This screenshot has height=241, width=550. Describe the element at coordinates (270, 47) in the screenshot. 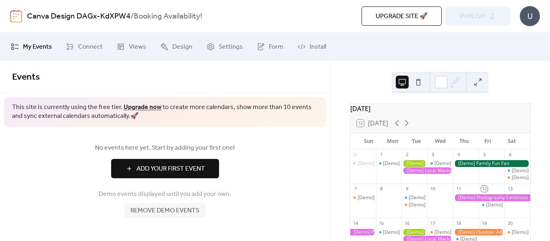

I see `a: Form` at that location.